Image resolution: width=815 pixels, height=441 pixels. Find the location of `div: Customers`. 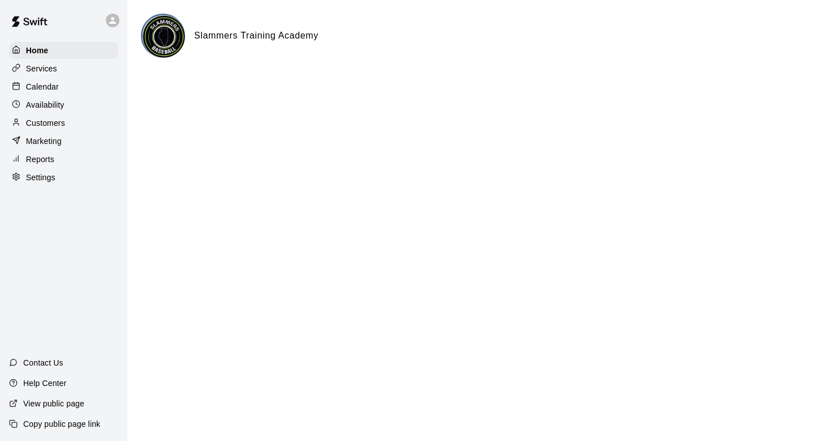

div: Customers is located at coordinates (63, 123).